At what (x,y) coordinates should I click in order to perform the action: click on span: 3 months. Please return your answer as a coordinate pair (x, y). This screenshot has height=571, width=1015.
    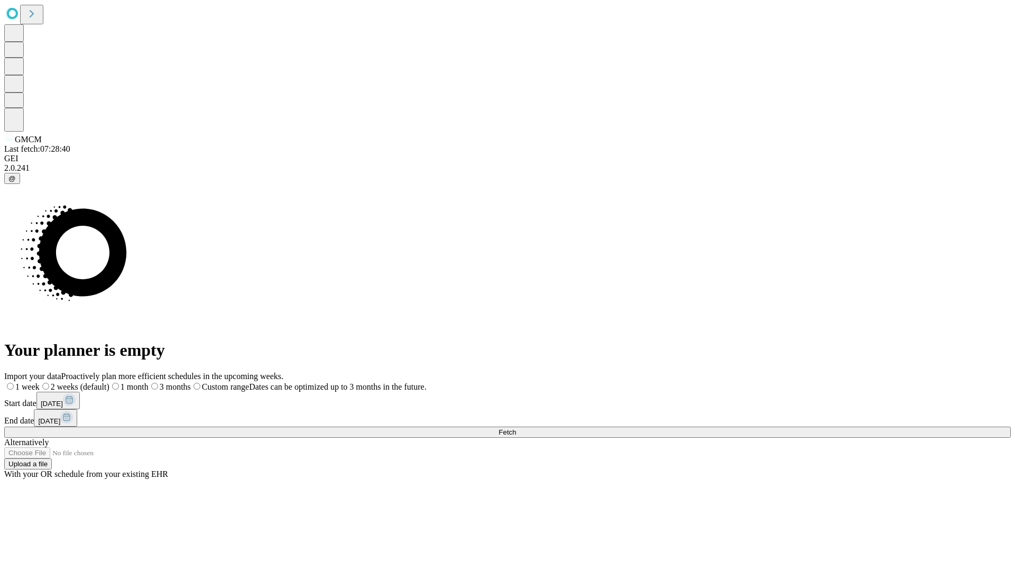
    Looking at the image, I should click on (175, 387).